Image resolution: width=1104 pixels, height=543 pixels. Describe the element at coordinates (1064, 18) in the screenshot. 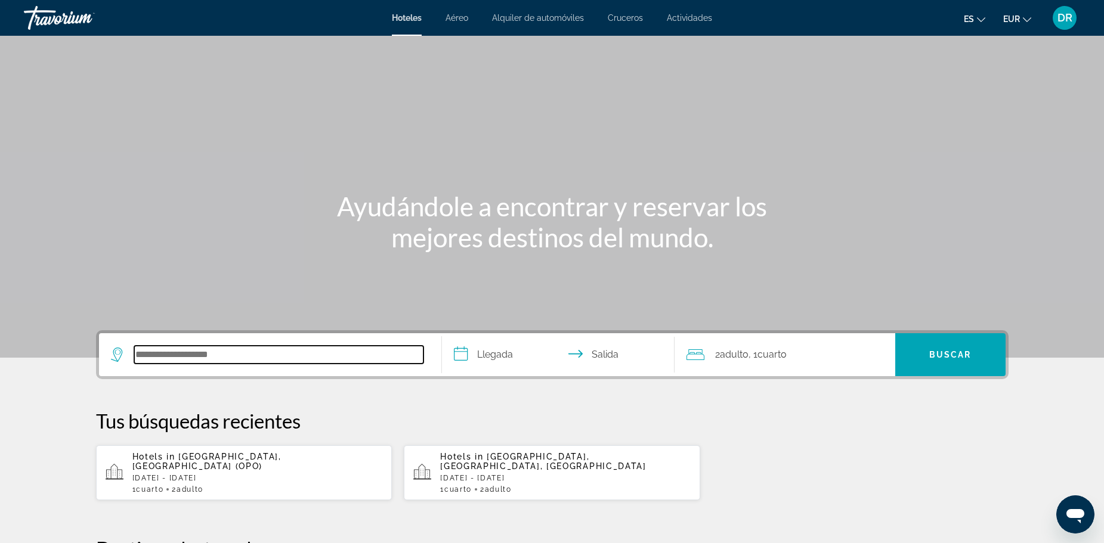

I see `span: DR` at that location.